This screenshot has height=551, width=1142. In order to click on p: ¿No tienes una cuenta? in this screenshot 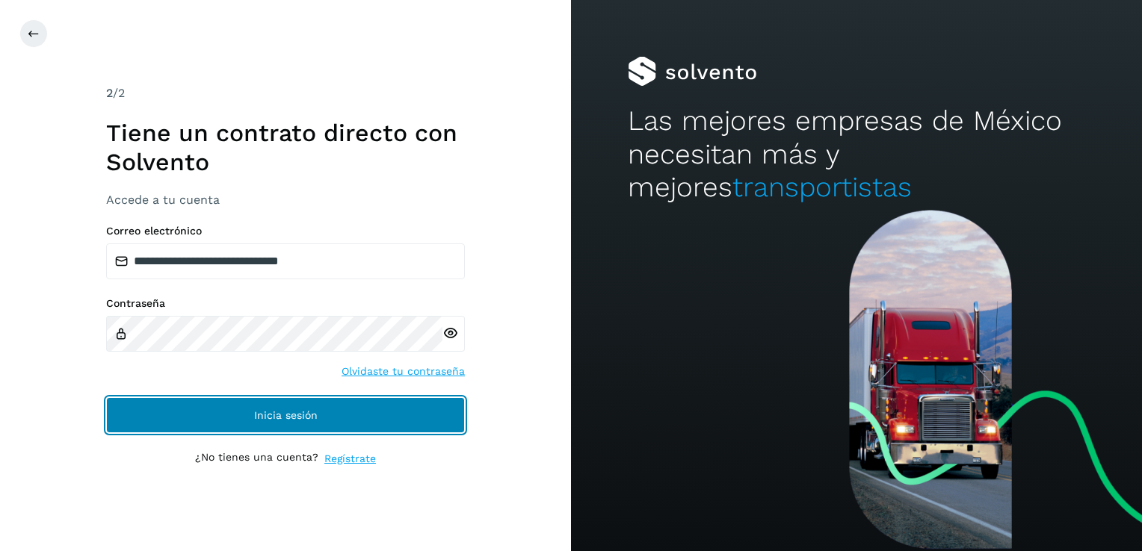, I will do `click(256, 459)`.